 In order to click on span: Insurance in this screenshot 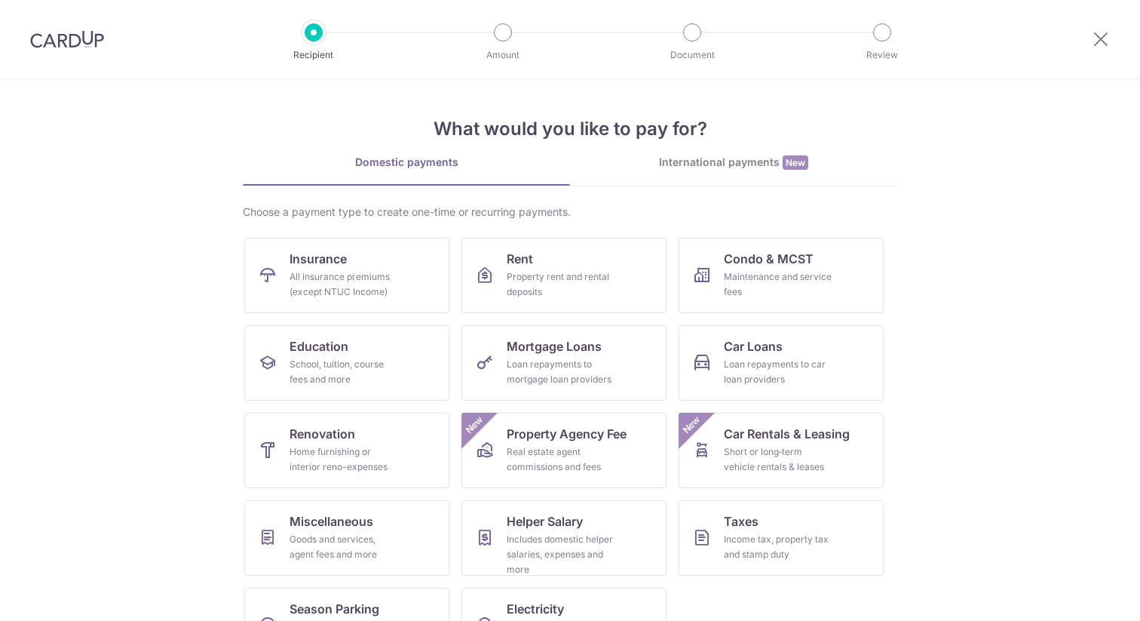, I will do `click(318, 259)`.